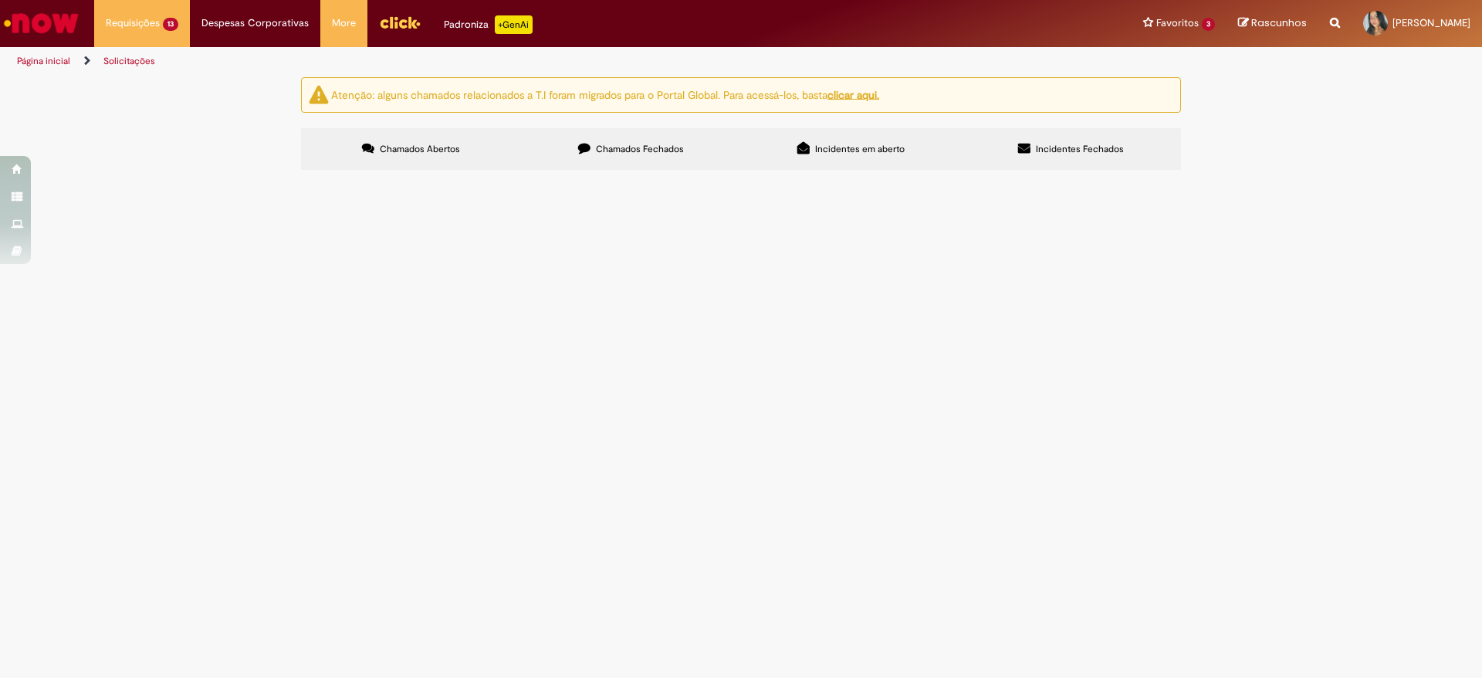 The image size is (1482, 678). I want to click on span: 13, so click(171, 24).